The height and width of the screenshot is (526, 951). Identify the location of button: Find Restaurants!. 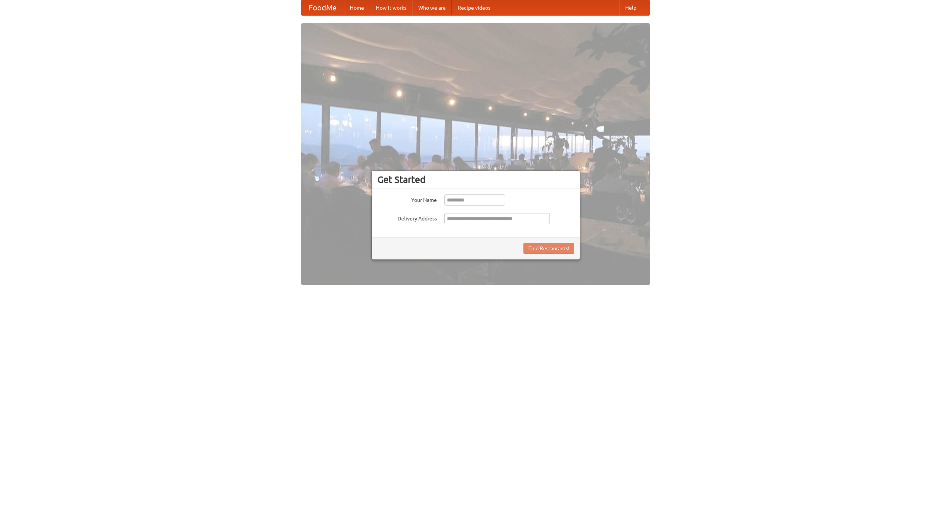
(549, 248).